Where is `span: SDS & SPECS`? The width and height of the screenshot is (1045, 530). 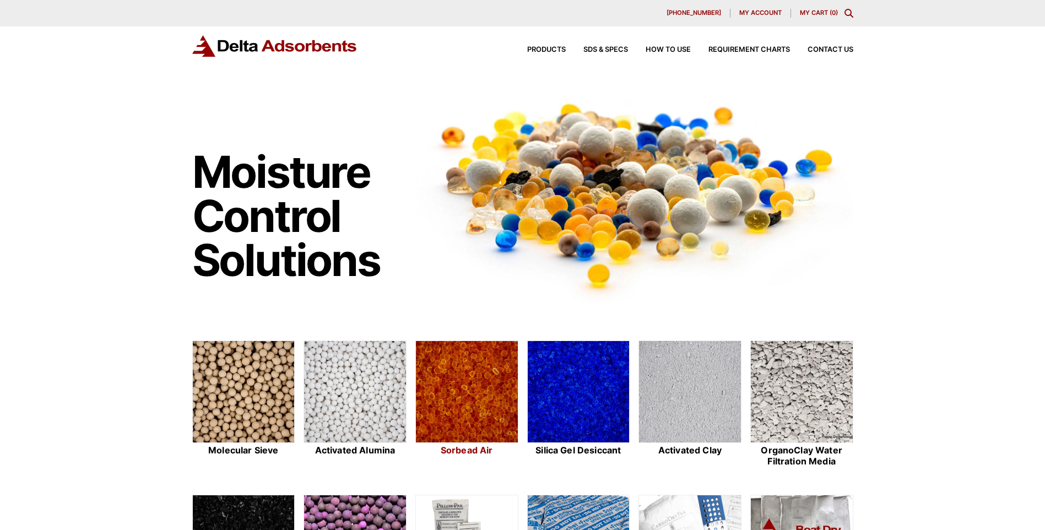 span: SDS & SPECS is located at coordinates (606, 50).